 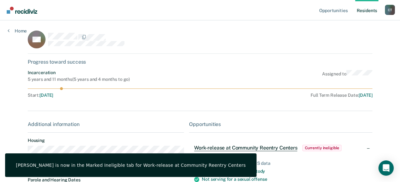 What do you see at coordinates (79, 79) in the screenshot?
I see `div: 5 years and 11 months ( 5 years and 4 months to go )` at bounding box center [79, 79].